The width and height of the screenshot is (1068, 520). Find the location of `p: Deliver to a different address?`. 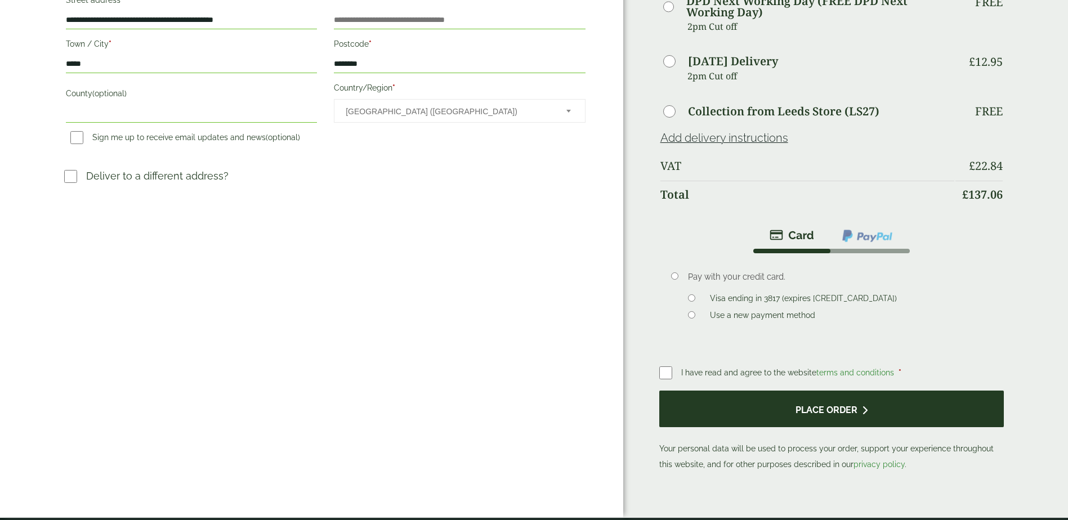

p: Deliver to a different address? is located at coordinates (157, 176).